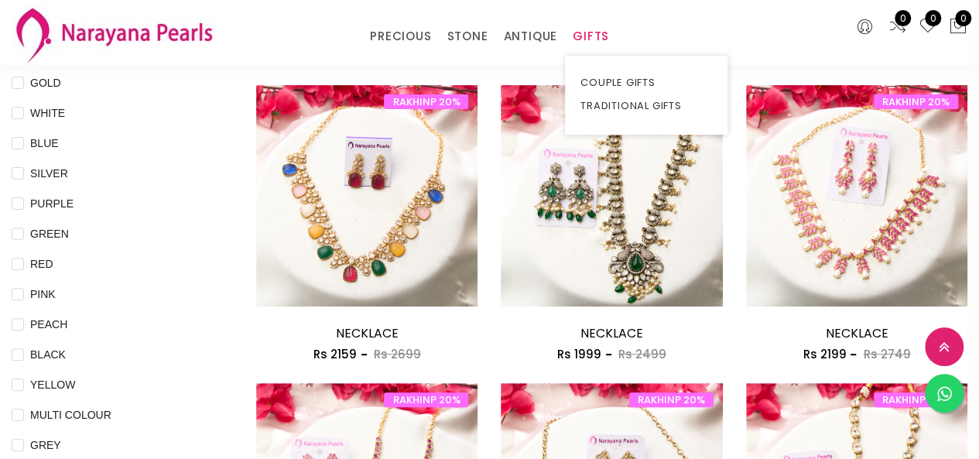  I want to click on span: BLUE, so click(44, 143).